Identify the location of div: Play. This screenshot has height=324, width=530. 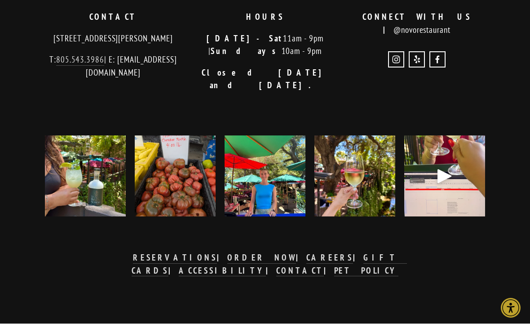
(445, 176).